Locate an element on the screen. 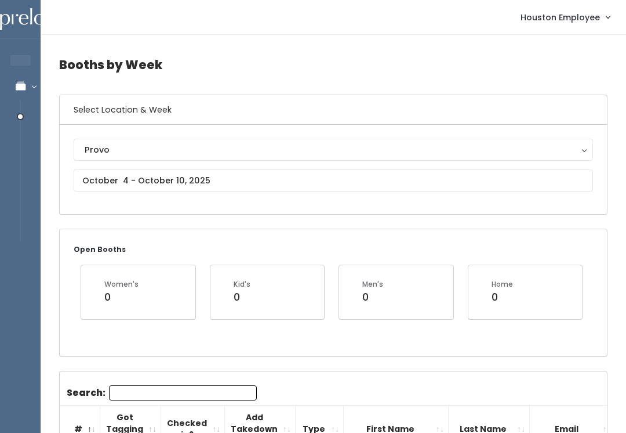  div: Women's is located at coordinates (121, 284).